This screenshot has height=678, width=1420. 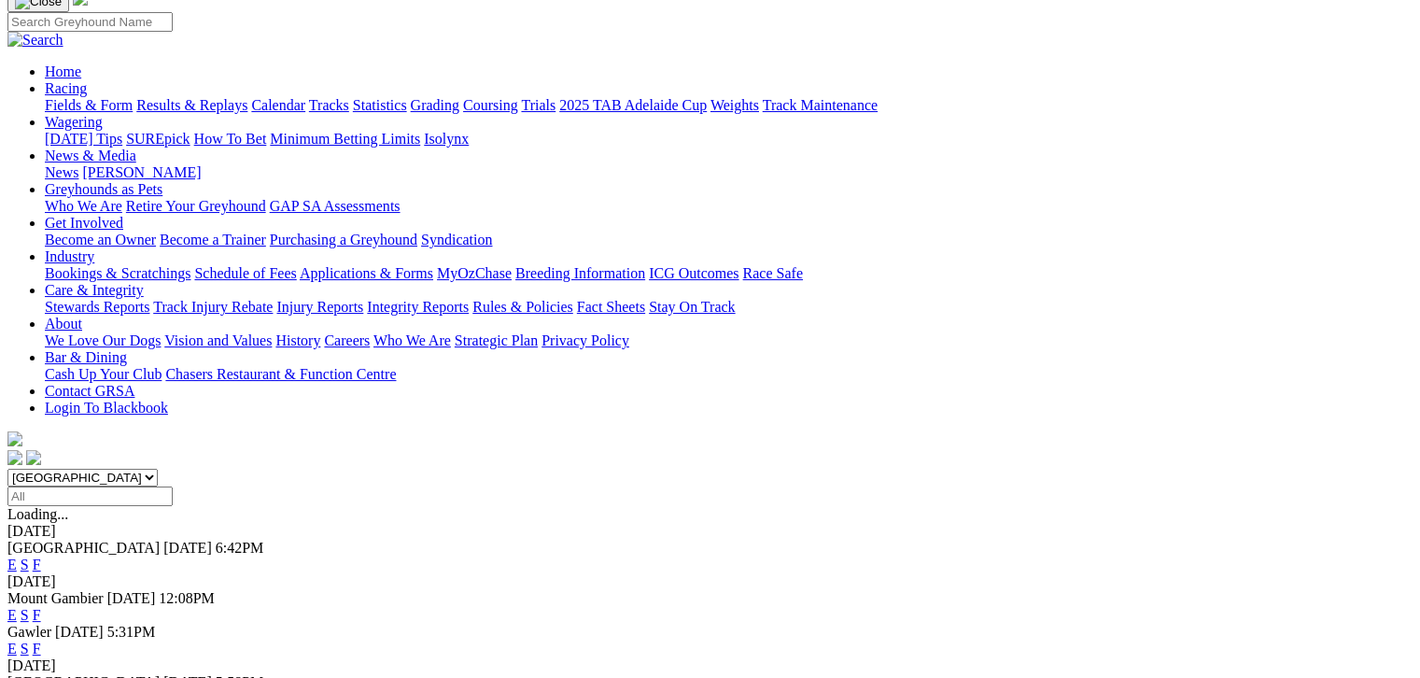 What do you see at coordinates (344, 239) in the screenshot?
I see `a: Purchasing a Greyhound` at bounding box center [344, 239].